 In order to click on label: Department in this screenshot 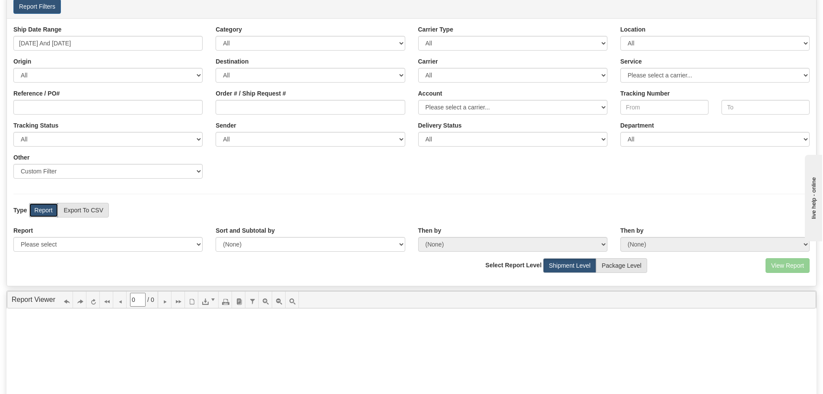, I will do `click(637, 125)`.